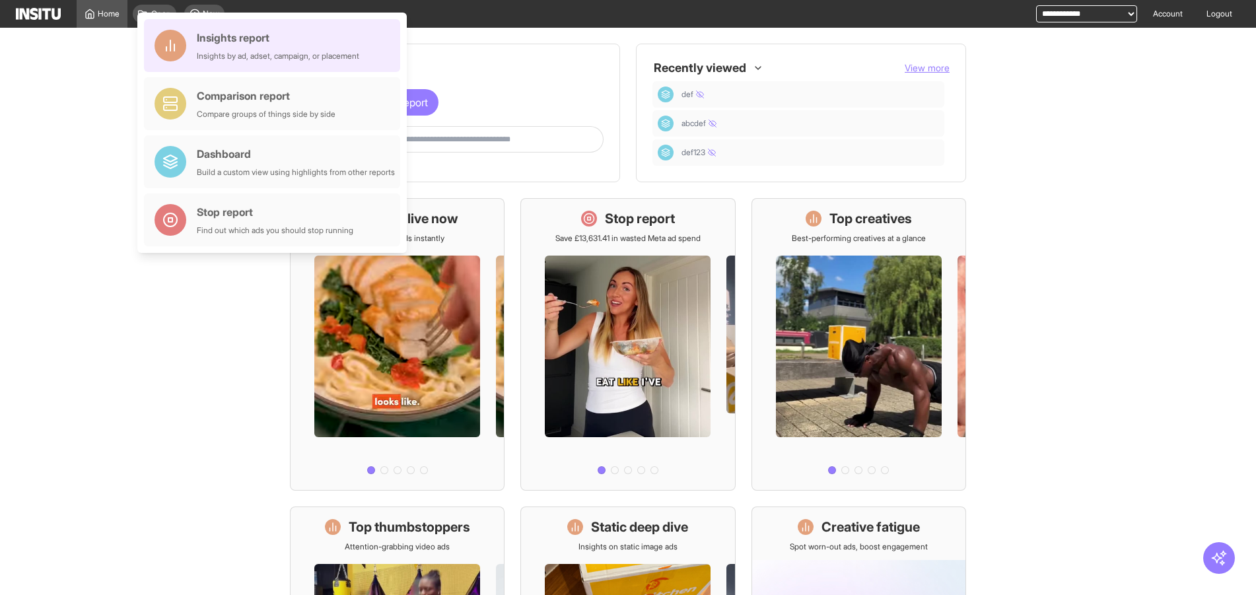 The width and height of the screenshot is (1256, 595). I want to click on div: Insights by ad, adset, campaign, or placement, so click(278, 56).